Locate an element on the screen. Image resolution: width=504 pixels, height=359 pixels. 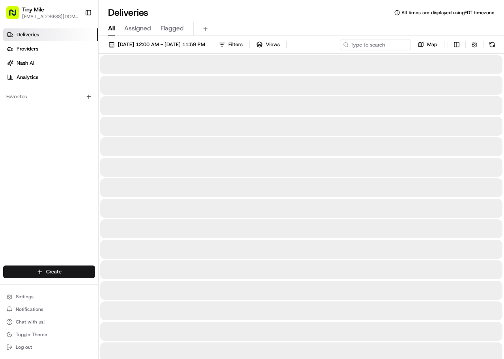
span: Assigned is located at coordinates (138, 28).